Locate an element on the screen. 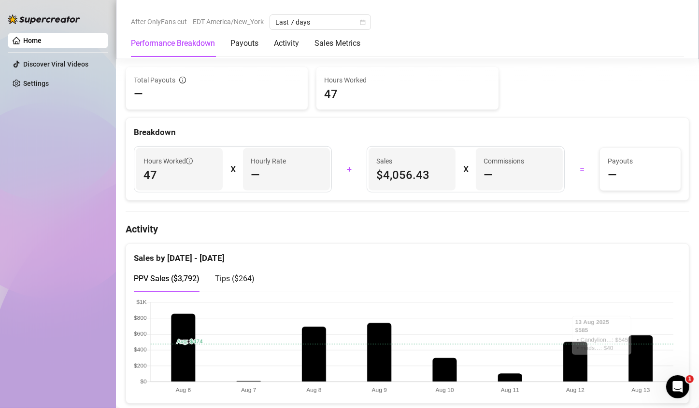 This screenshot has height=408, width=699. img: logo-BBDzfeDw.svg is located at coordinates (44, 19).